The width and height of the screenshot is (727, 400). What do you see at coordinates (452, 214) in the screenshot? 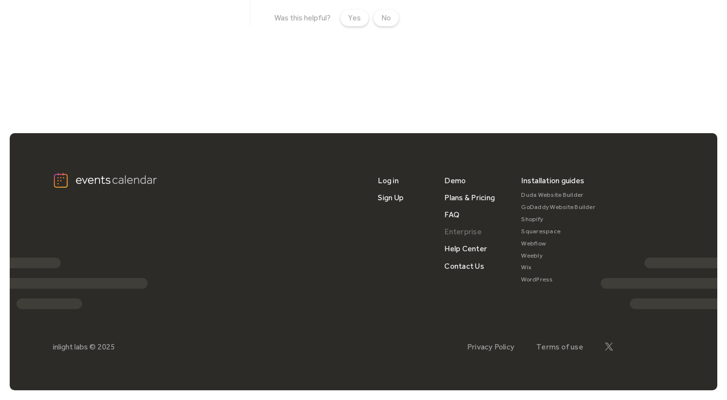
I see `a: FAQ` at bounding box center [452, 214].